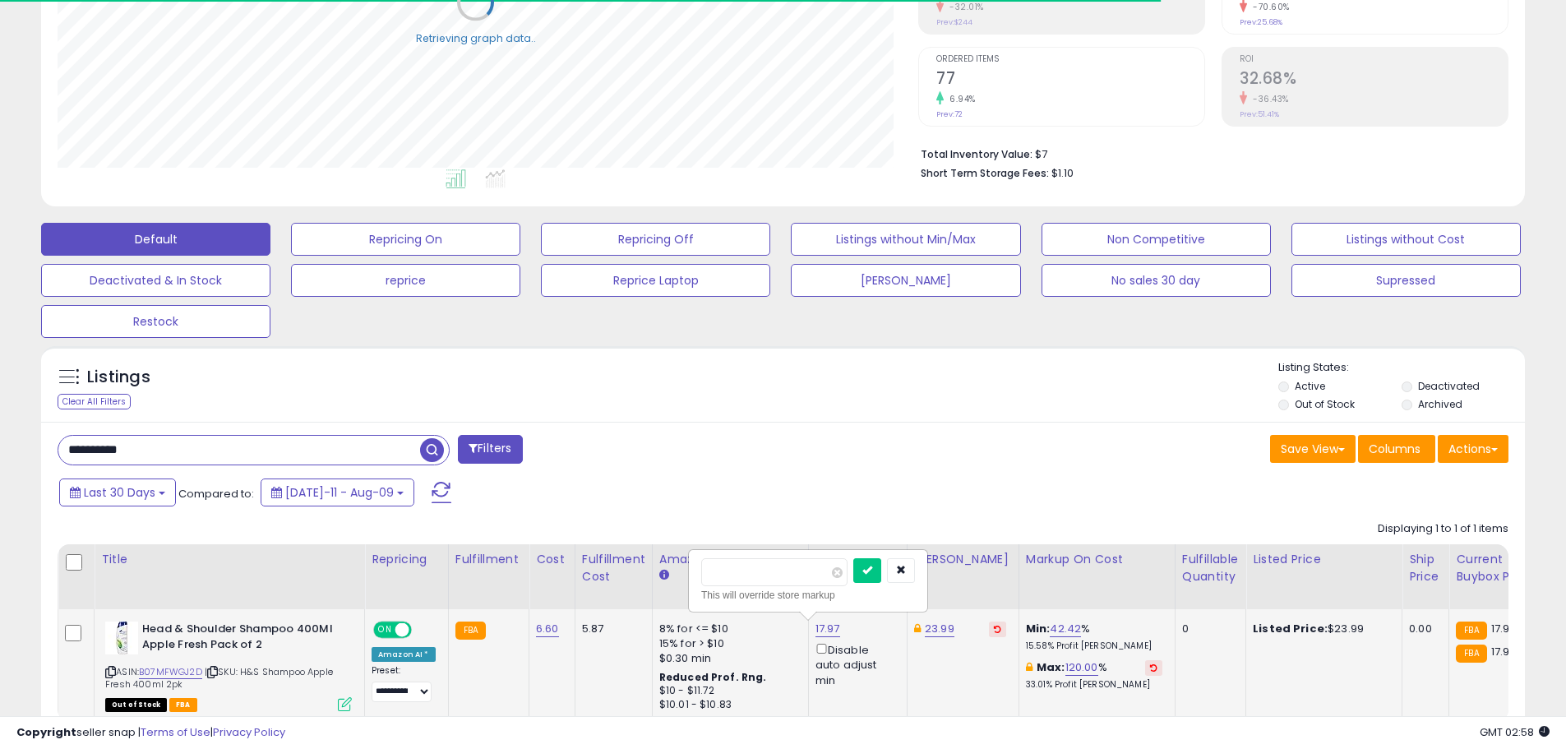  Describe the element at coordinates (242, 639) in the screenshot. I see `b: Head & Shoulder Shampoo 400Ml Apple Fresh Pack of 2` at that location.